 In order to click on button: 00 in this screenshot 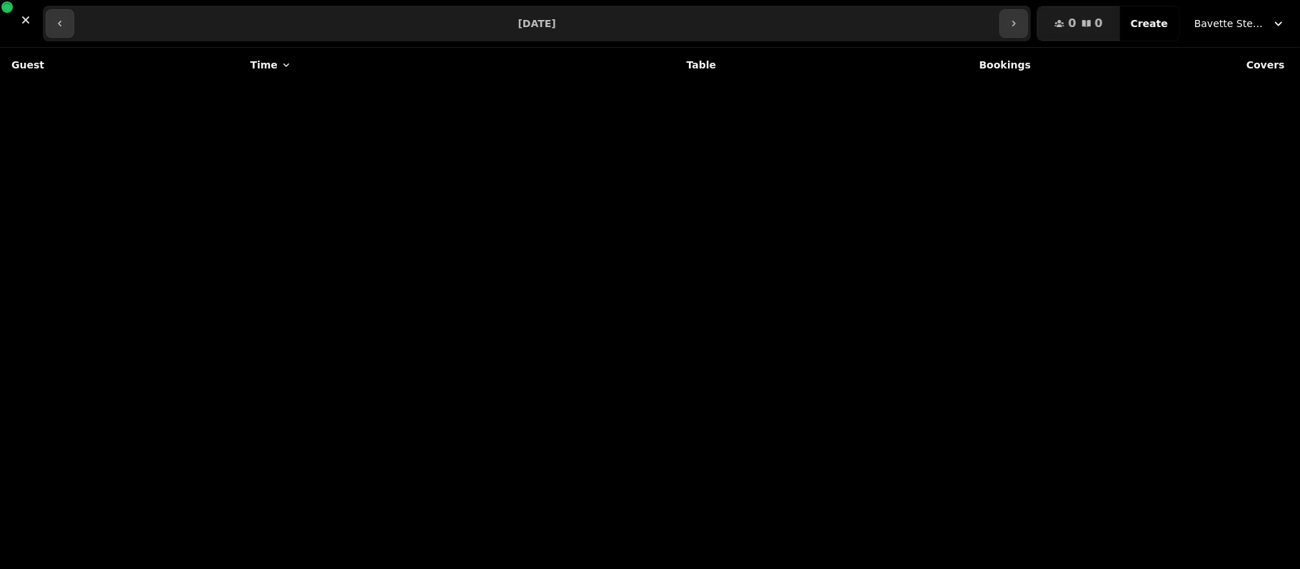, I will do `click(1078, 24)`.